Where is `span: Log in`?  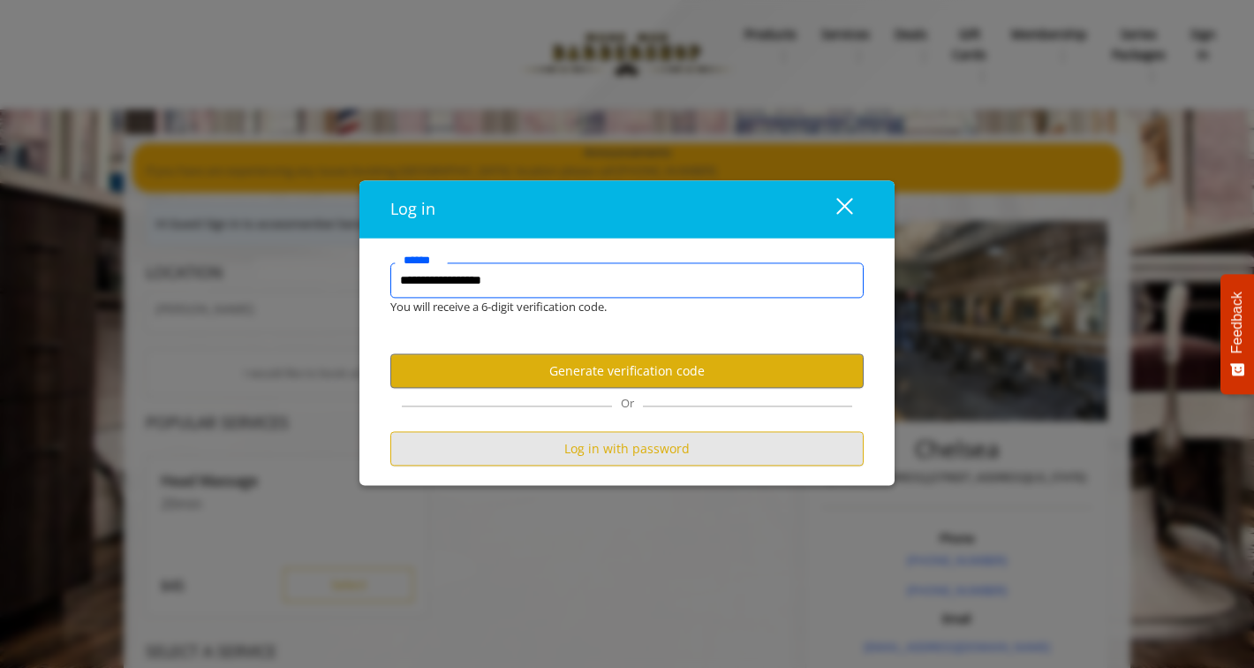
span: Log in is located at coordinates (412, 209).